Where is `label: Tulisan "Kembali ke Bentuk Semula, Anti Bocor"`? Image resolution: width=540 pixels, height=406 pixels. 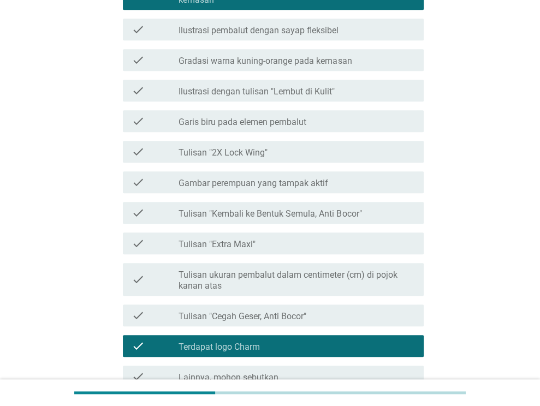
label: Tulisan "Kembali ke Bentuk Semula, Anti Bocor" is located at coordinates (270, 214).